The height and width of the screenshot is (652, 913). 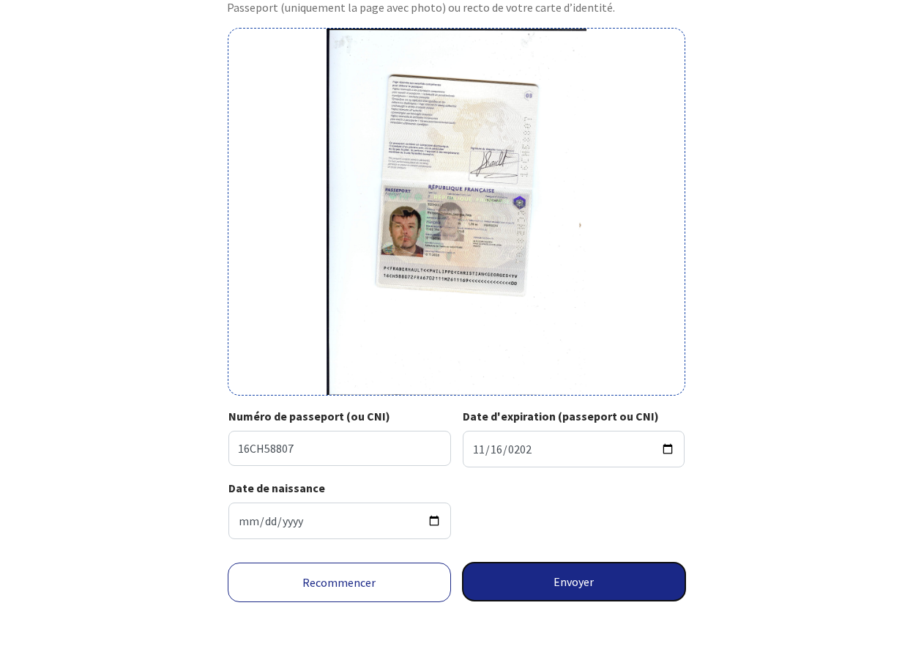 I want to click on button: Envoyer, so click(x=574, y=581).